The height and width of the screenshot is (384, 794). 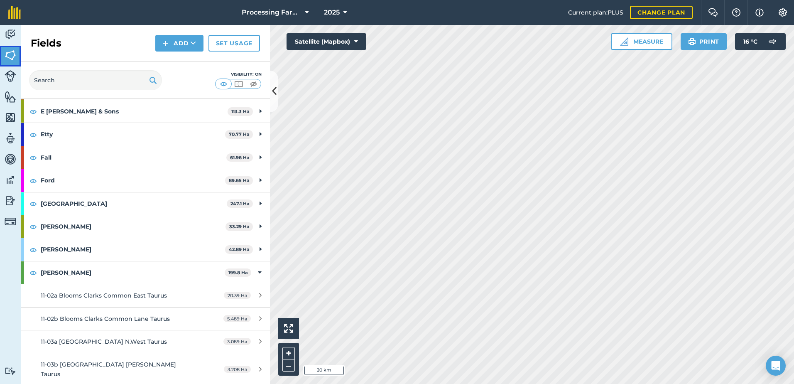 I want to click on div: Visibility: On, so click(x=238, y=74).